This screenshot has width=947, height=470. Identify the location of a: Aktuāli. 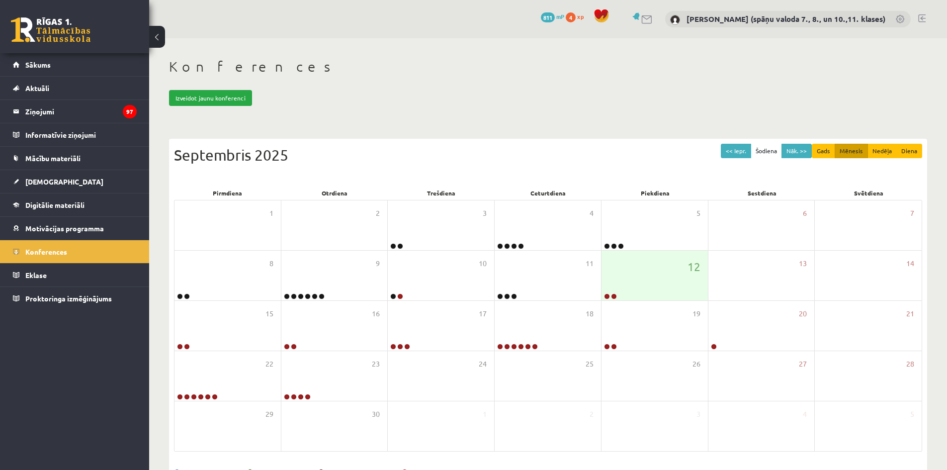
(75, 88).